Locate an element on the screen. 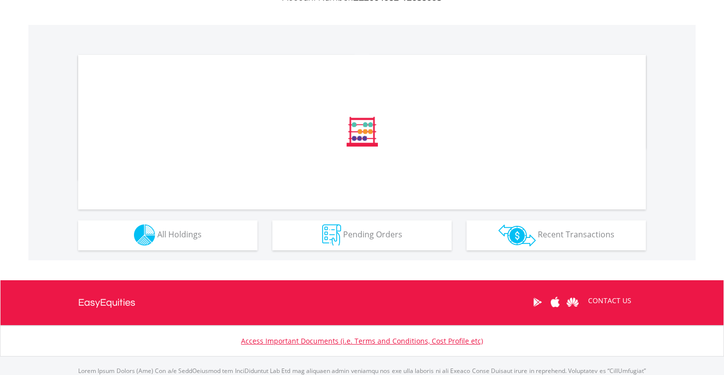  span: Recent Transactions is located at coordinates (576, 234).